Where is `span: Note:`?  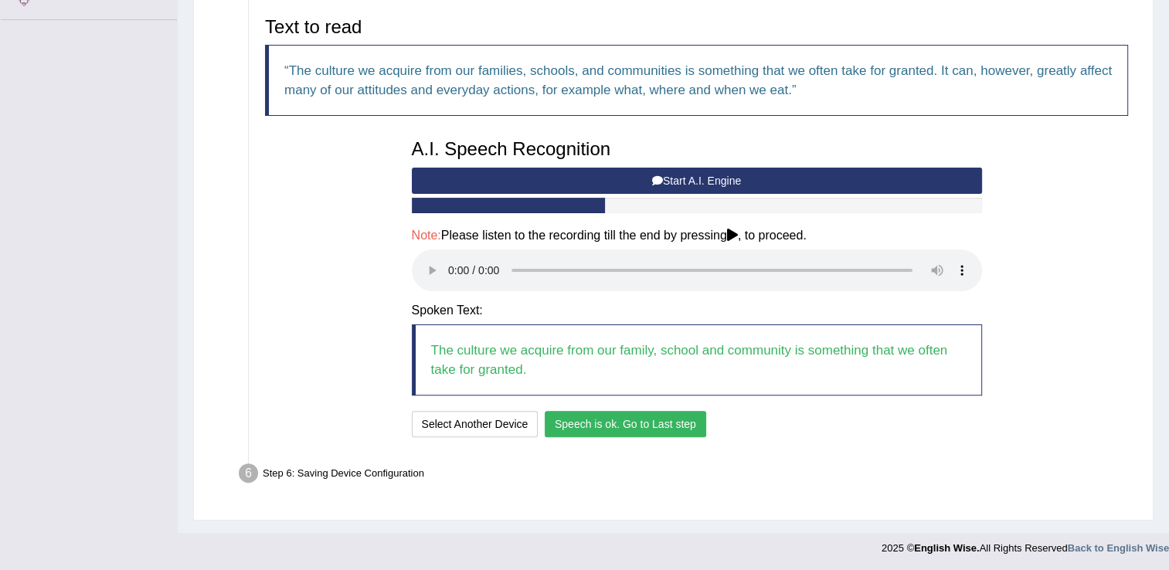 span: Note: is located at coordinates (426, 235).